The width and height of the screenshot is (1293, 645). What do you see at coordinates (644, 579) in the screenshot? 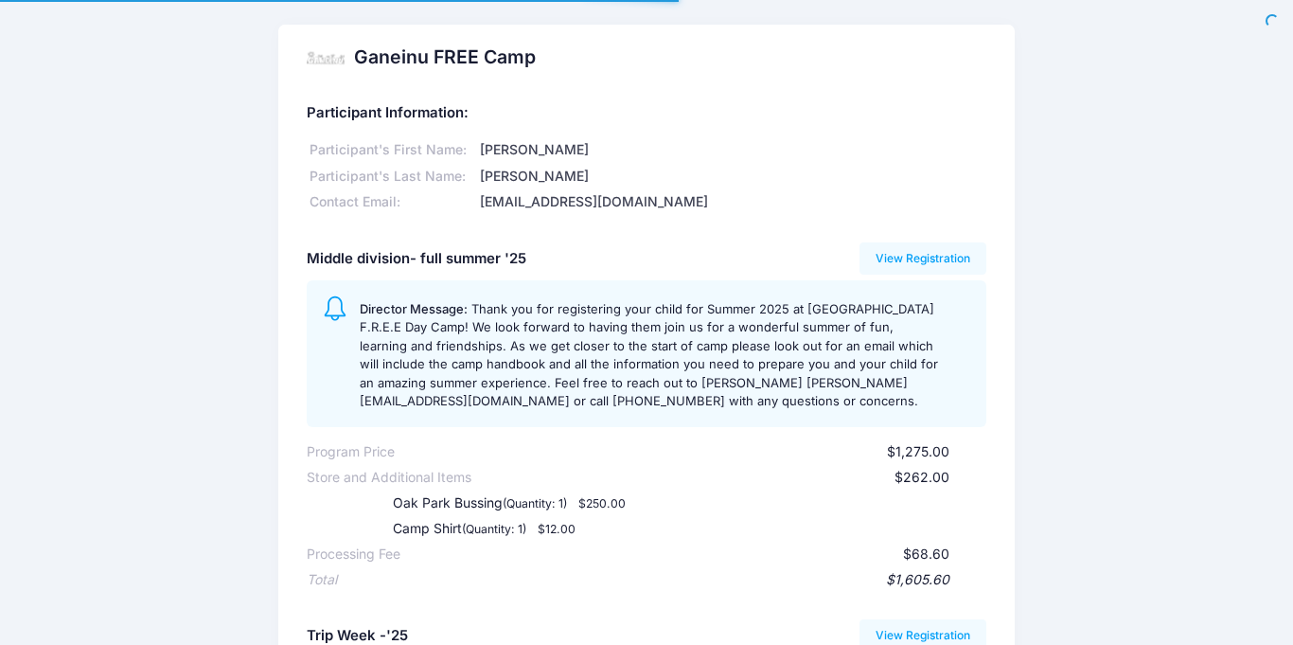
I see `div: $1,605.60` at bounding box center [644, 579].